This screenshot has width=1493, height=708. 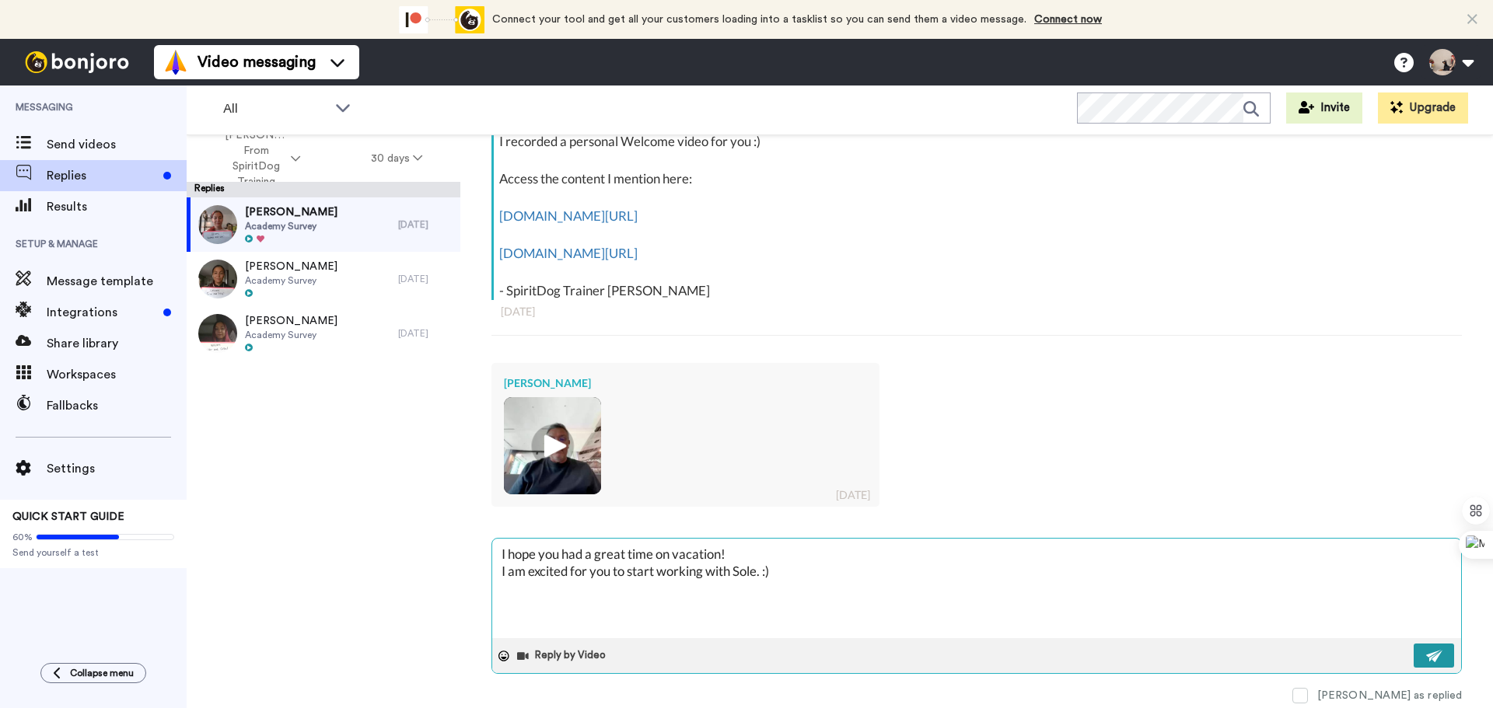 What do you see at coordinates (117, 145) in the screenshot?
I see `span: Send videos` at bounding box center [117, 145].